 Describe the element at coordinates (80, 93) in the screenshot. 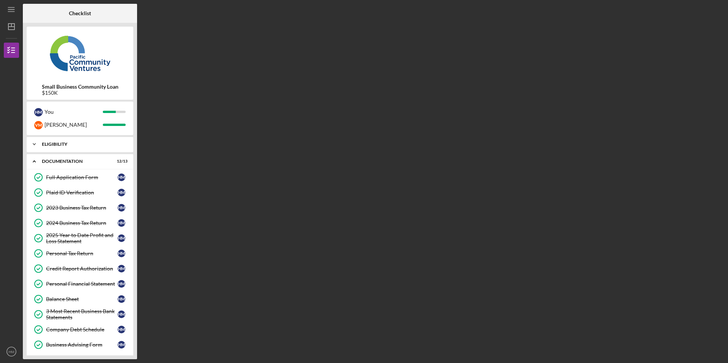

I see `div: $150K` at that location.